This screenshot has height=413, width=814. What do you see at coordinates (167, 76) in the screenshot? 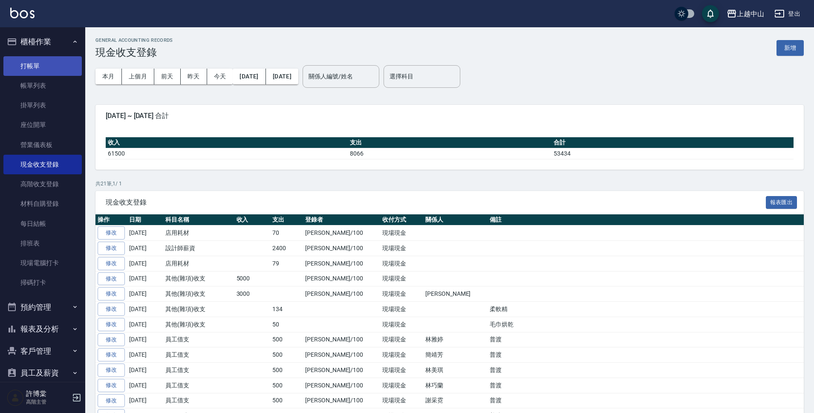
I see `button: 前天` at bounding box center [167, 76].